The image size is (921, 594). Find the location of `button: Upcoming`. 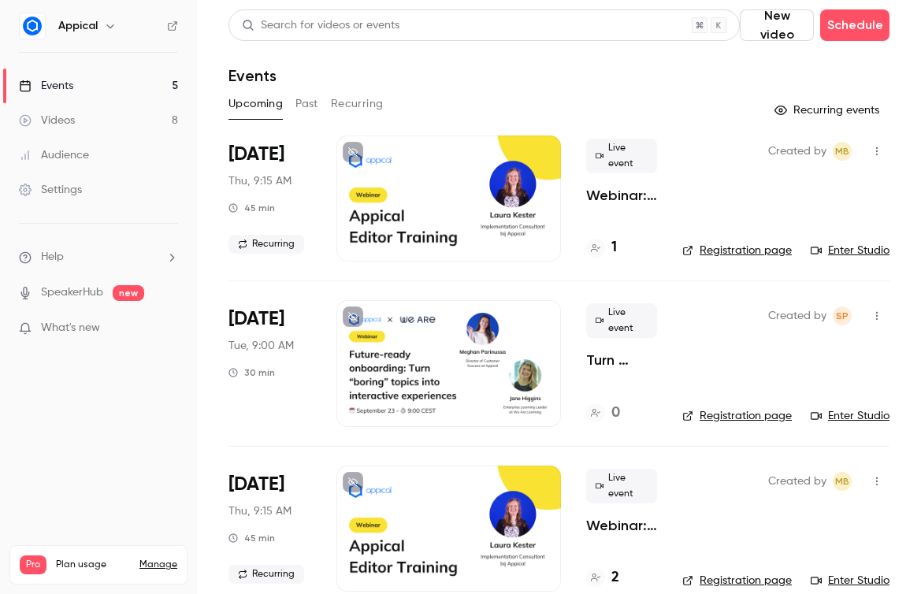

button: Upcoming is located at coordinates (255, 104).